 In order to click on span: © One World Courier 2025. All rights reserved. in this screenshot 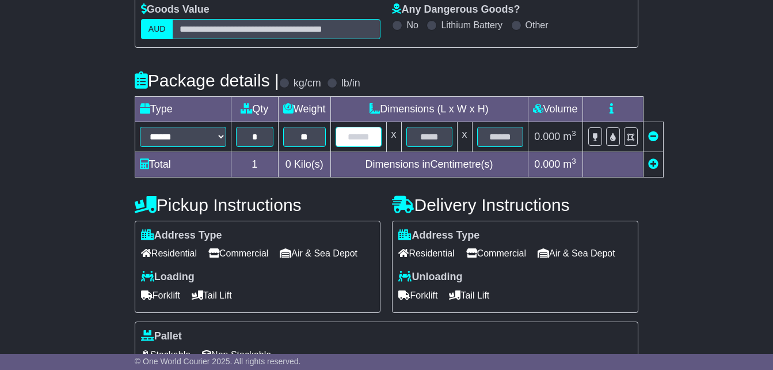, I will do `click(218, 361)`.